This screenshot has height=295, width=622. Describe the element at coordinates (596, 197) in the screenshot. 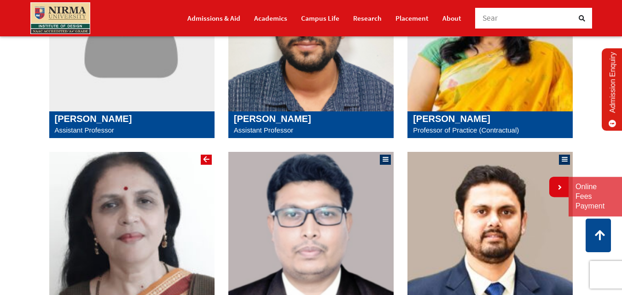

I see `a: Online Fees Payment` at that location.